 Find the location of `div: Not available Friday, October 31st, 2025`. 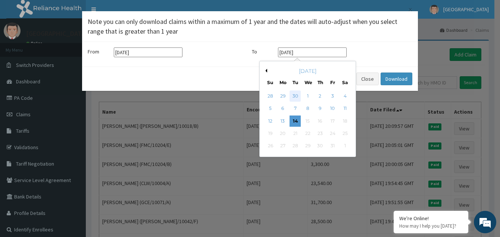

div: Not available Friday, October 31st, 2025 is located at coordinates (333, 146).